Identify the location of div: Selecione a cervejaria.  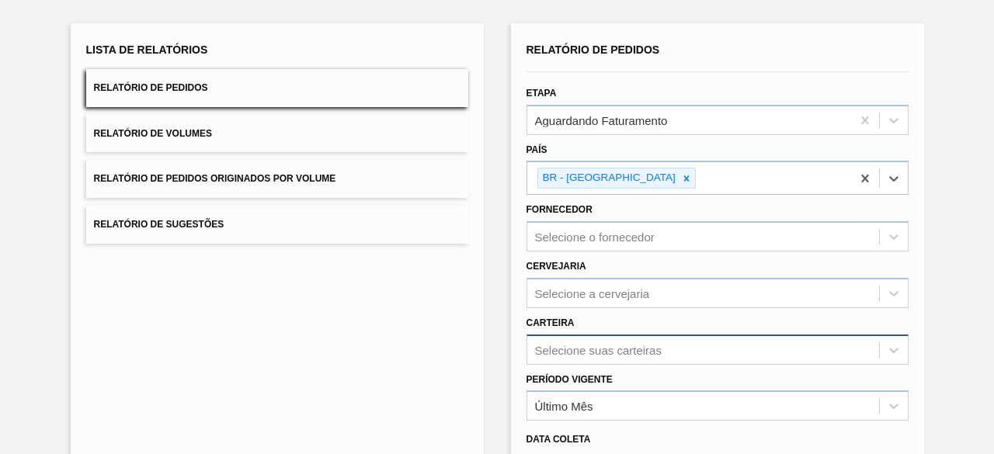
(592, 293).